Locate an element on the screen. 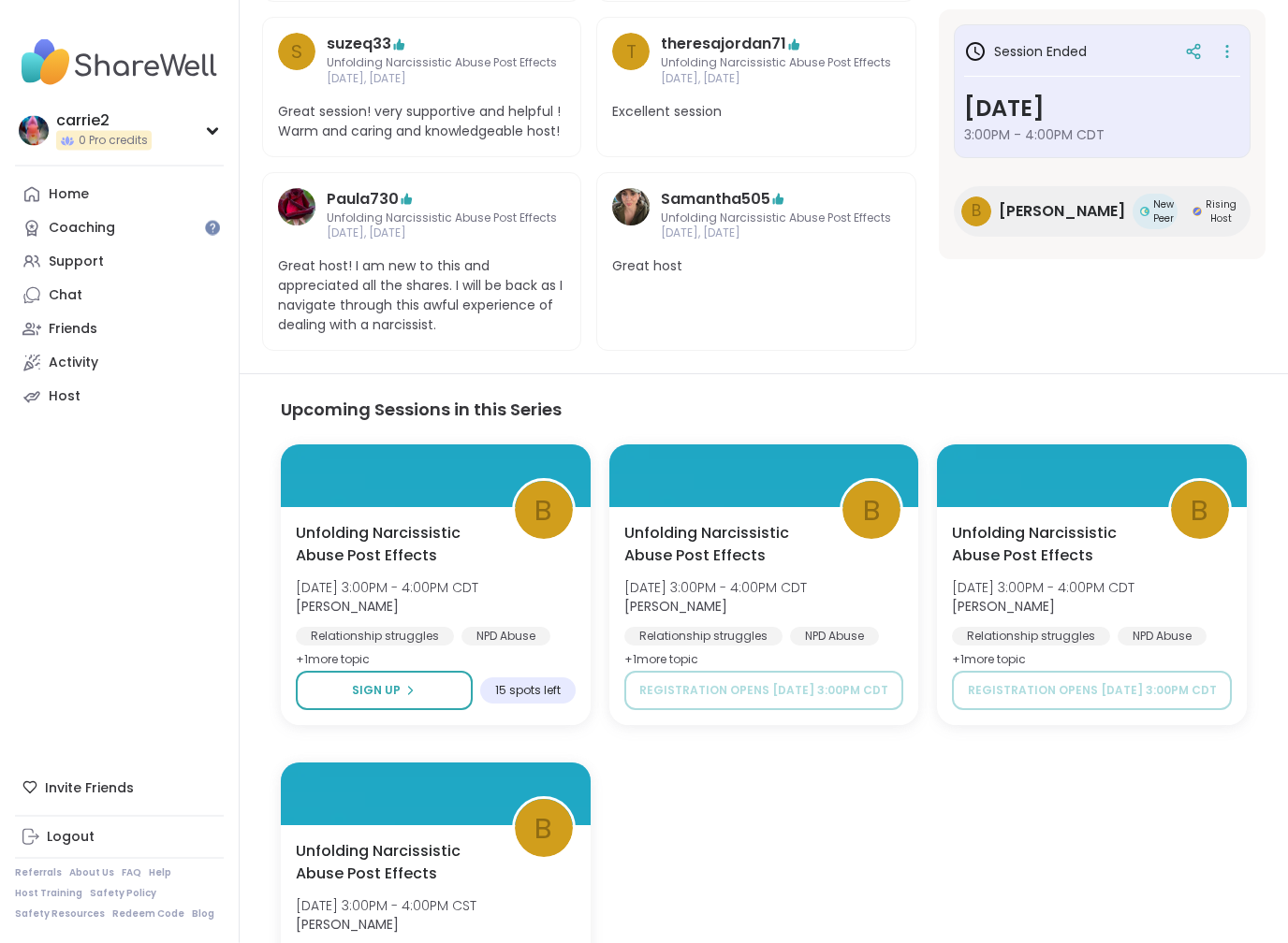 The image size is (1288, 943). span: 3:00PM - 4:00PM CDT is located at coordinates (1102, 135).